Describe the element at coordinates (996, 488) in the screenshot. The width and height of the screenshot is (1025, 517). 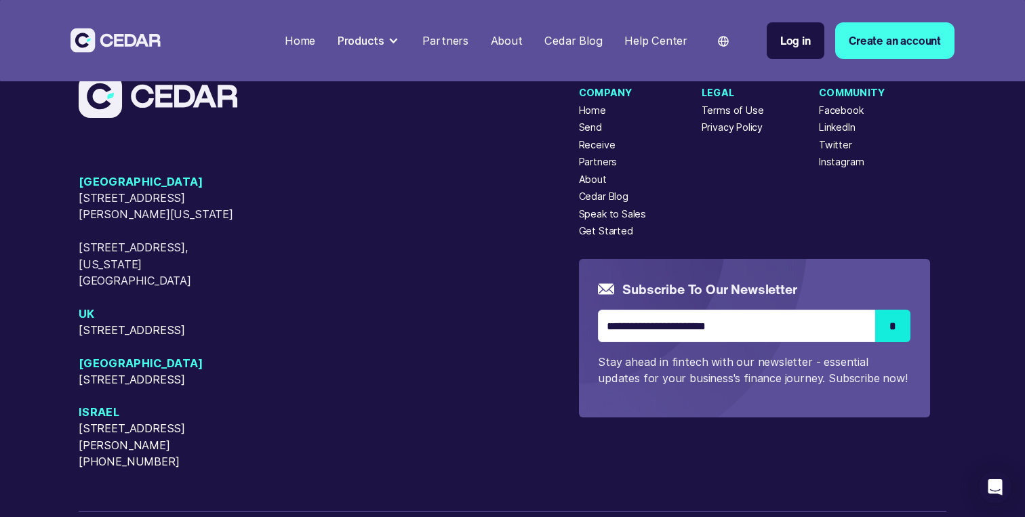
I see `div: Open Intercom Messenger` at that location.